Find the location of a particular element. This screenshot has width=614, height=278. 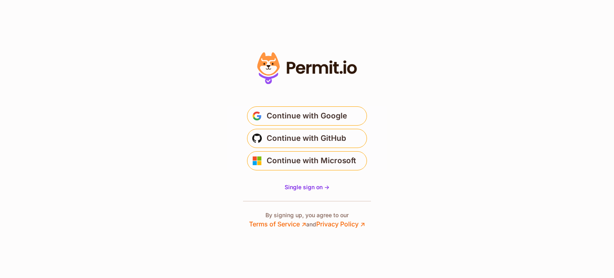

p: By signing up, you agree to our and is located at coordinates (307, 220).